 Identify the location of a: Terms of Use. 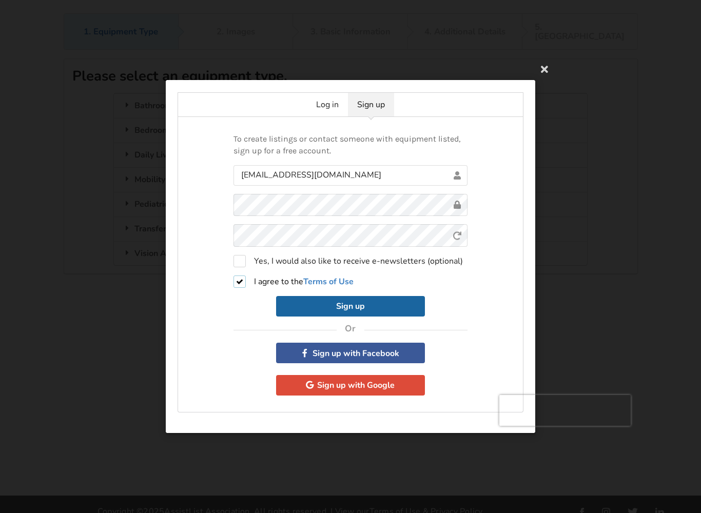
(329, 282).